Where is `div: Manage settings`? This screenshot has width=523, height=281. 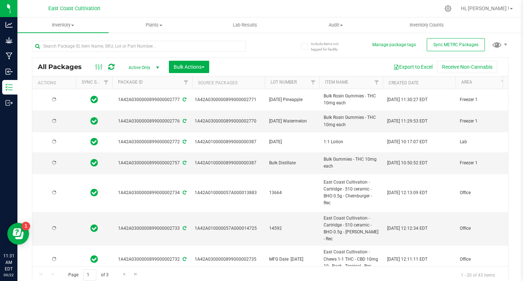
div: Manage settings is located at coordinates (448, 8).